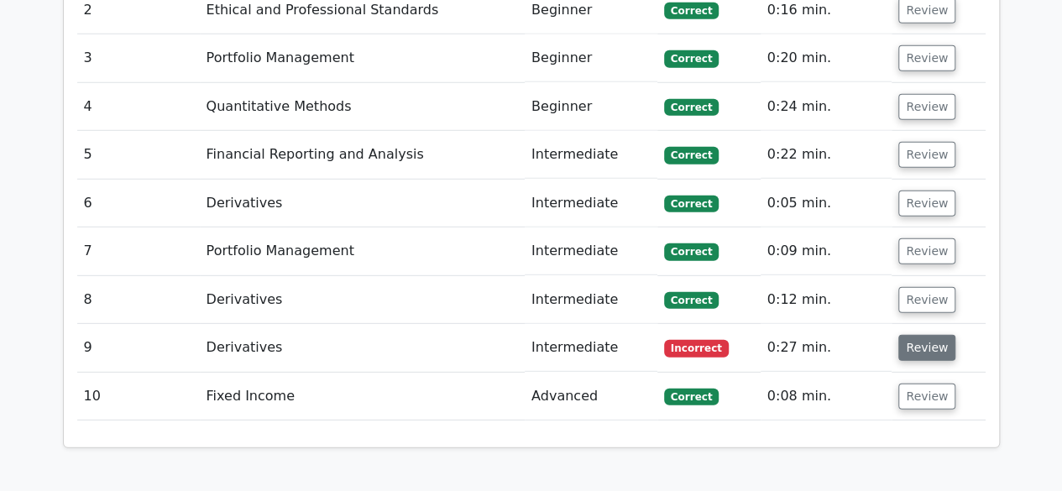  Describe the element at coordinates (696, 349) in the screenshot. I see `span: Incorrect` at that location.